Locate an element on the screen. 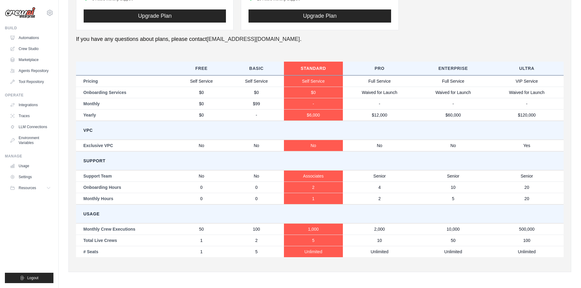 The image size is (581, 288). a: Settings is located at coordinates (30, 177).